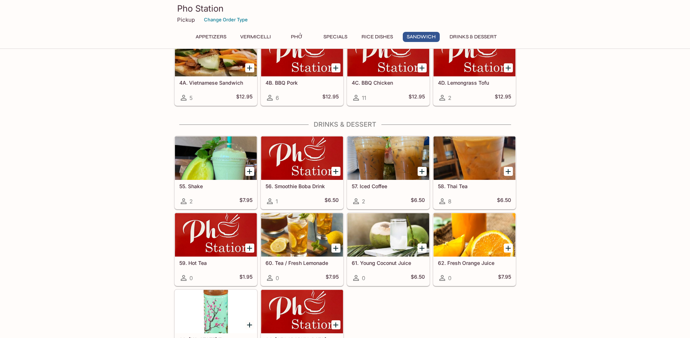 The height and width of the screenshot is (338, 690). What do you see at coordinates (421, 37) in the screenshot?
I see `button: Sandwich` at bounding box center [421, 37].